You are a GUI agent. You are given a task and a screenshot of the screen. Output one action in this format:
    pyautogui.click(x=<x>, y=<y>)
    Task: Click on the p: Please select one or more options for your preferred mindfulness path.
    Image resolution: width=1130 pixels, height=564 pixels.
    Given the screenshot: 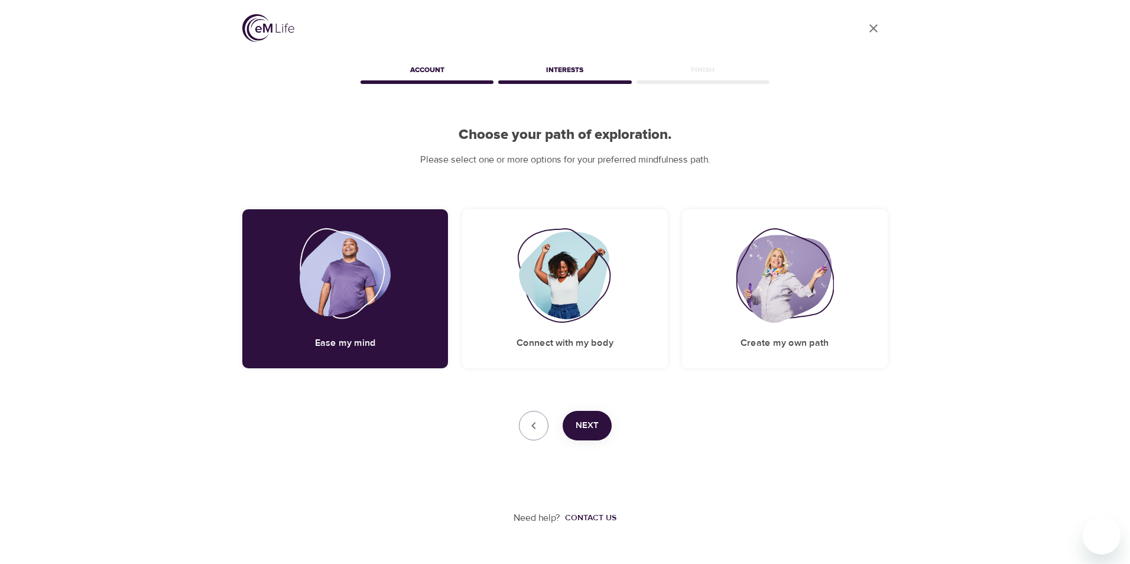 What is the action you would take?
    pyautogui.click(x=565, y=160)
    